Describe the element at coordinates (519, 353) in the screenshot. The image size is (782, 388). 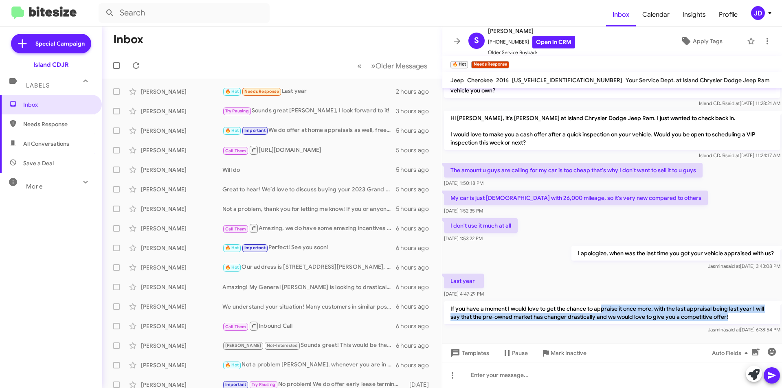
I see `span: Pause` at that location.